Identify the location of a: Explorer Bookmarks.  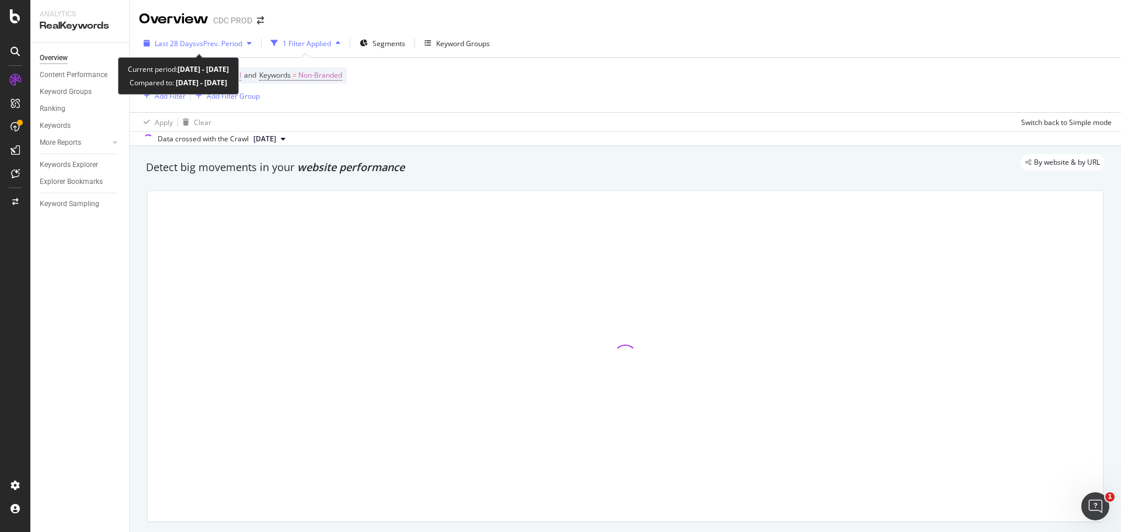
(80, 182).